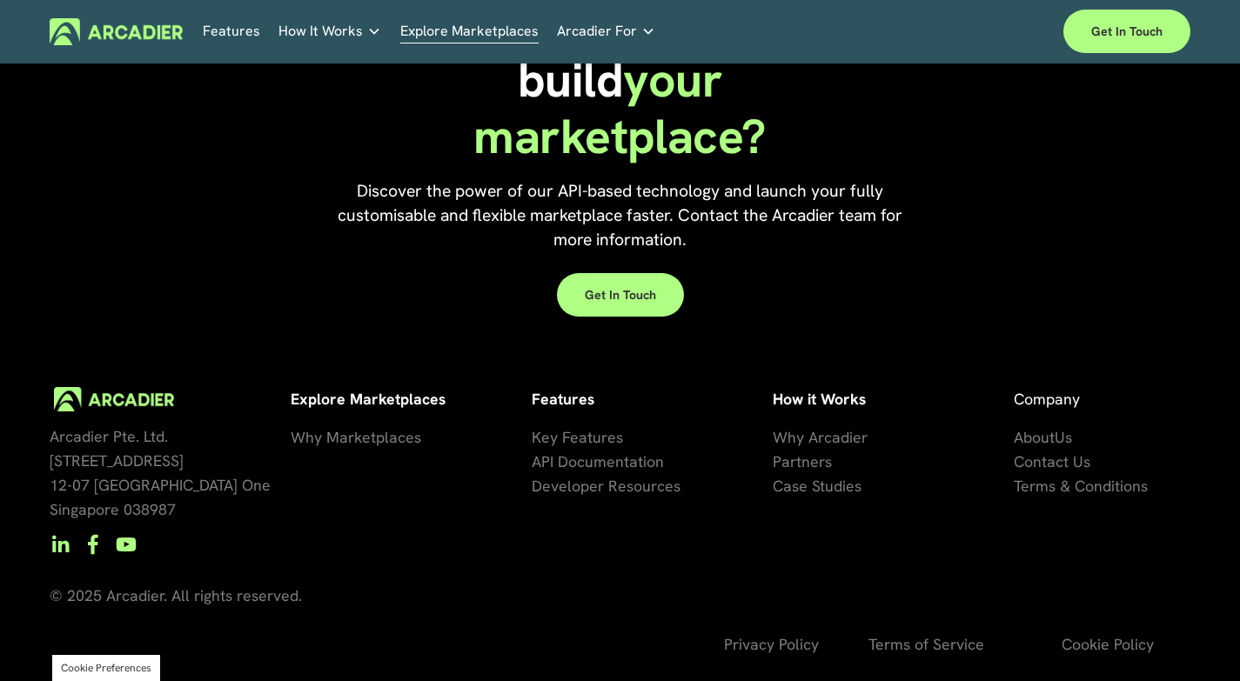 This screenshot has width=1240, height=681. I want to click on span: Company, so click(1047, 398).